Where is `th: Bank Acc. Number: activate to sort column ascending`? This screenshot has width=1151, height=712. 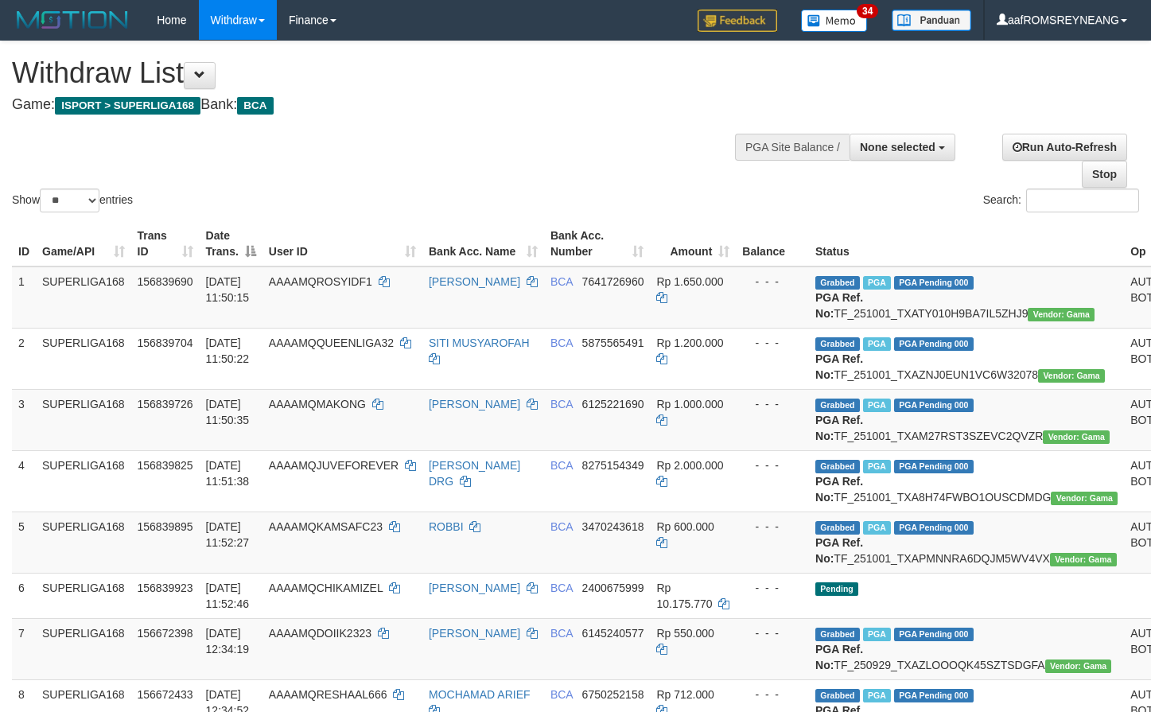 th: Bank Acc. Number: activate to sort column ascending is located at coordinates (597, 243).